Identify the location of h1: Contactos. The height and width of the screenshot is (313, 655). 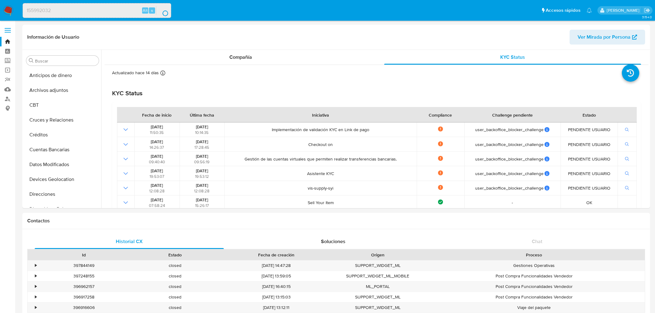
(336, 221).